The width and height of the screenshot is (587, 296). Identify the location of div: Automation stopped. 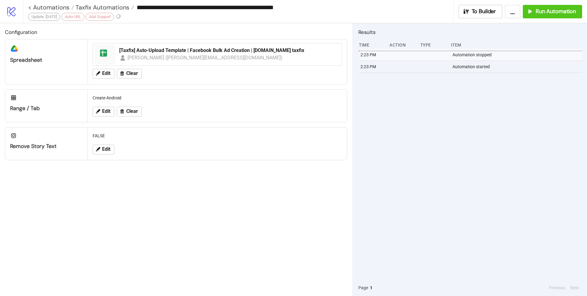
(518, 55).